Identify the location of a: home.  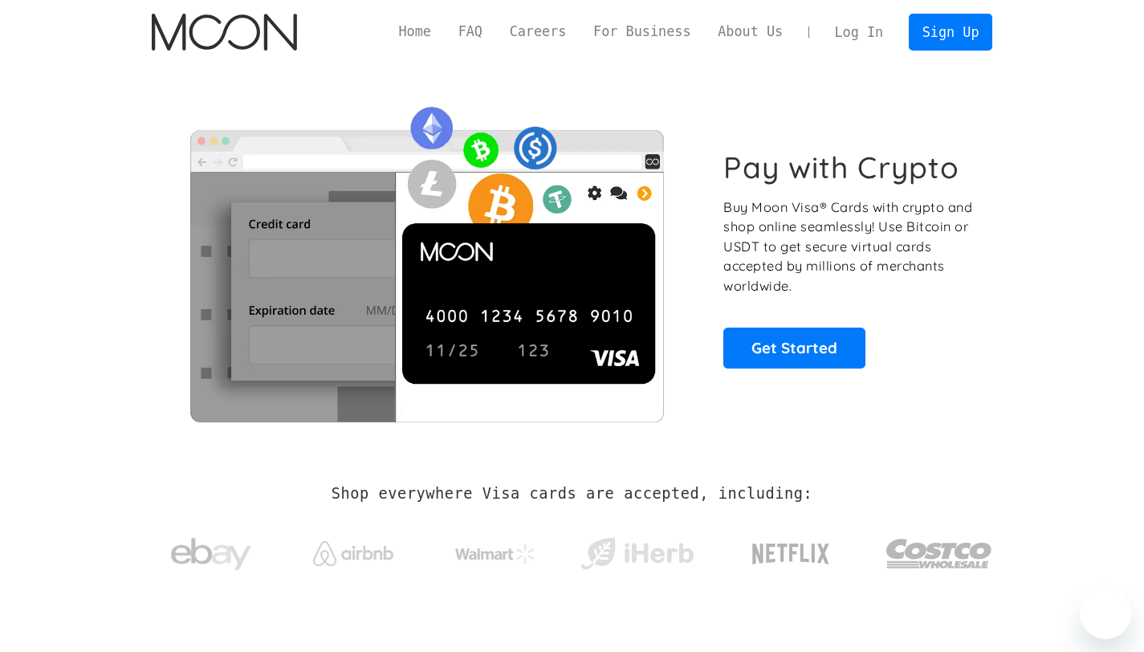
(224, 32).